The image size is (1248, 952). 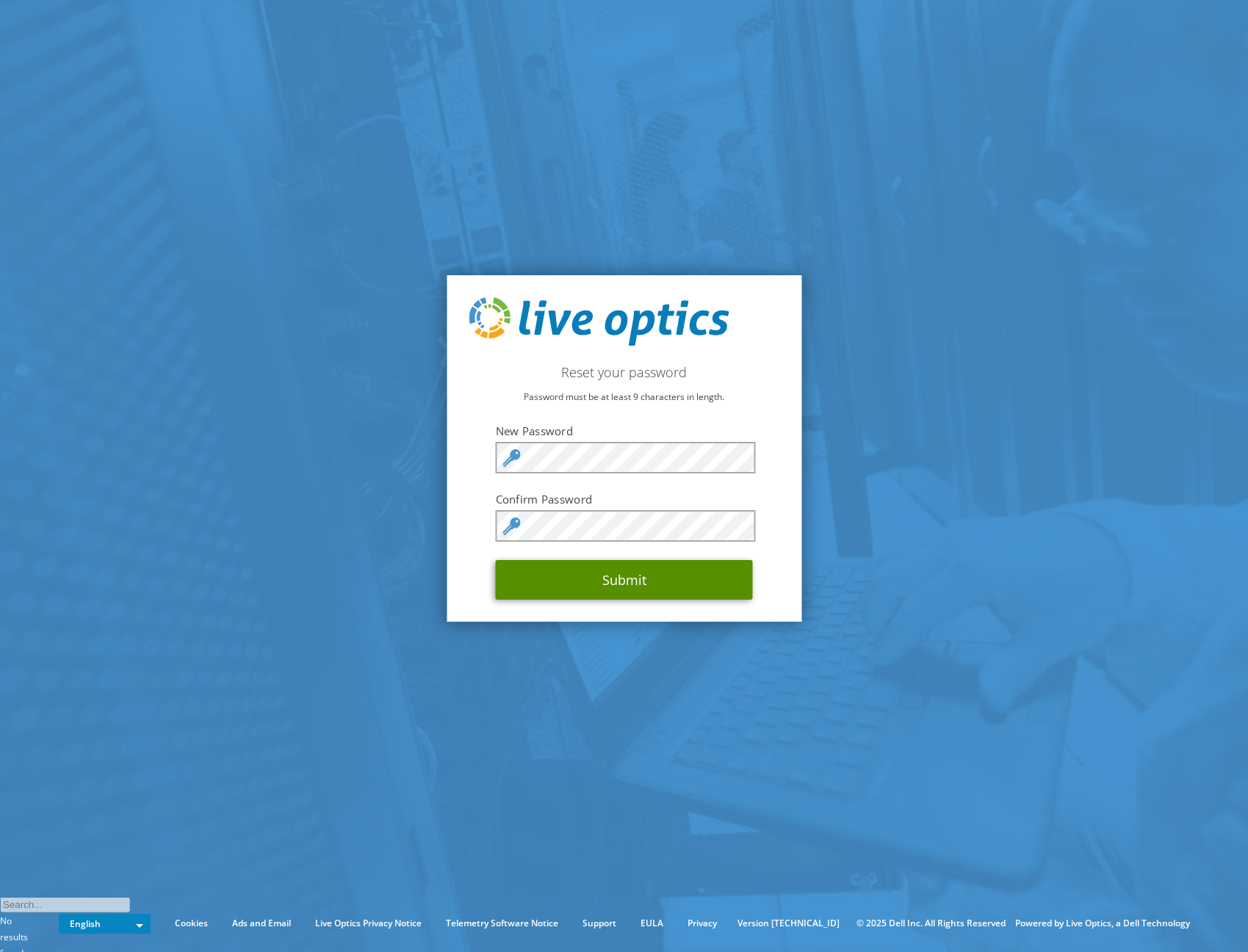 I want to click on a: Telemetry Software Notice, so click(x=502, y=923).